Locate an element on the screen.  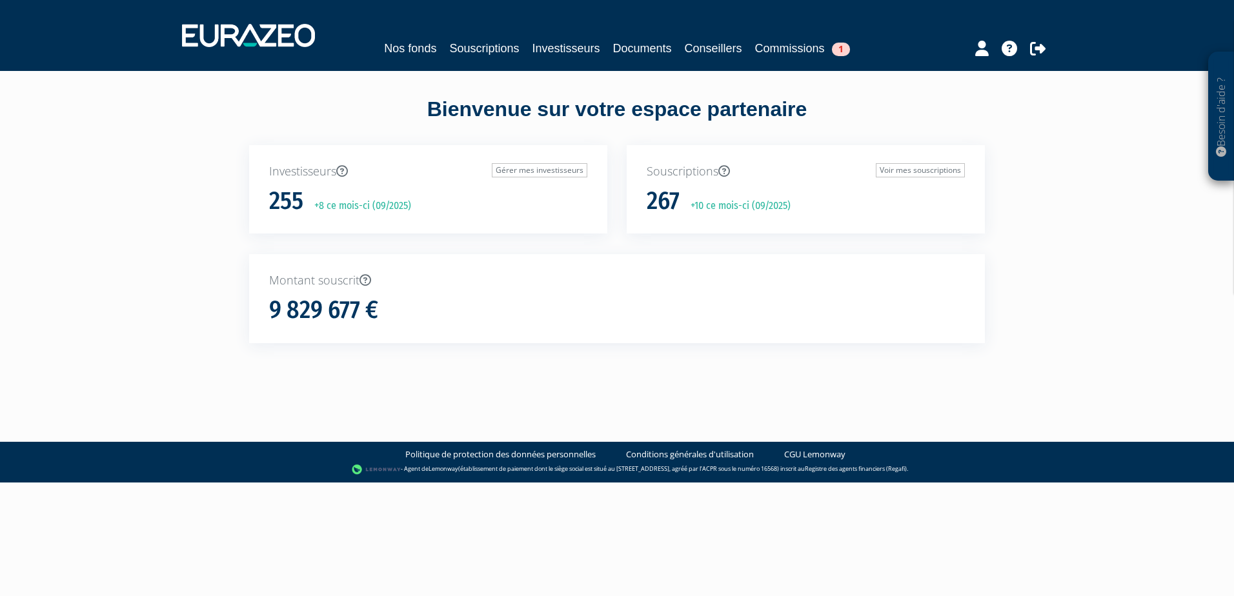
a: Documents is located at coordinates (642, 48).